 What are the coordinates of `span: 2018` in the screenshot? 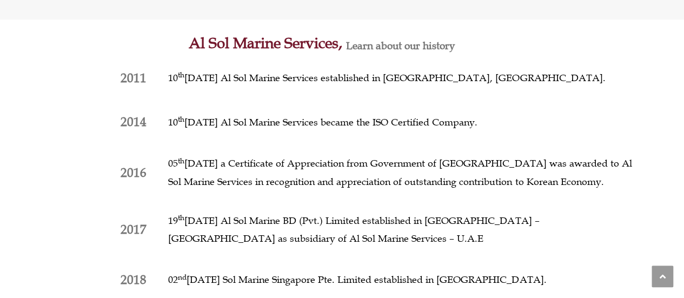 It's located at (134, 279).